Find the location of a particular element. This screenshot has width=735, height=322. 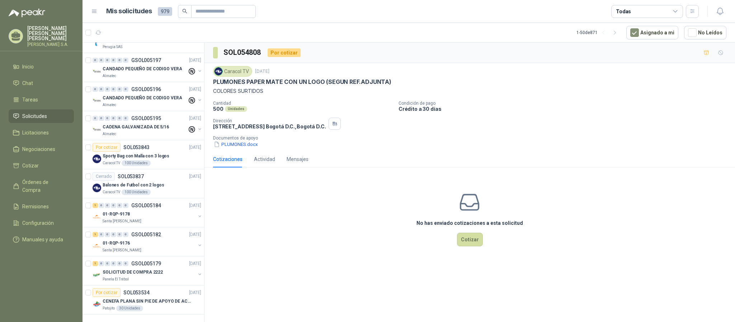

span: Inicio is located at coordinates (28, 67).